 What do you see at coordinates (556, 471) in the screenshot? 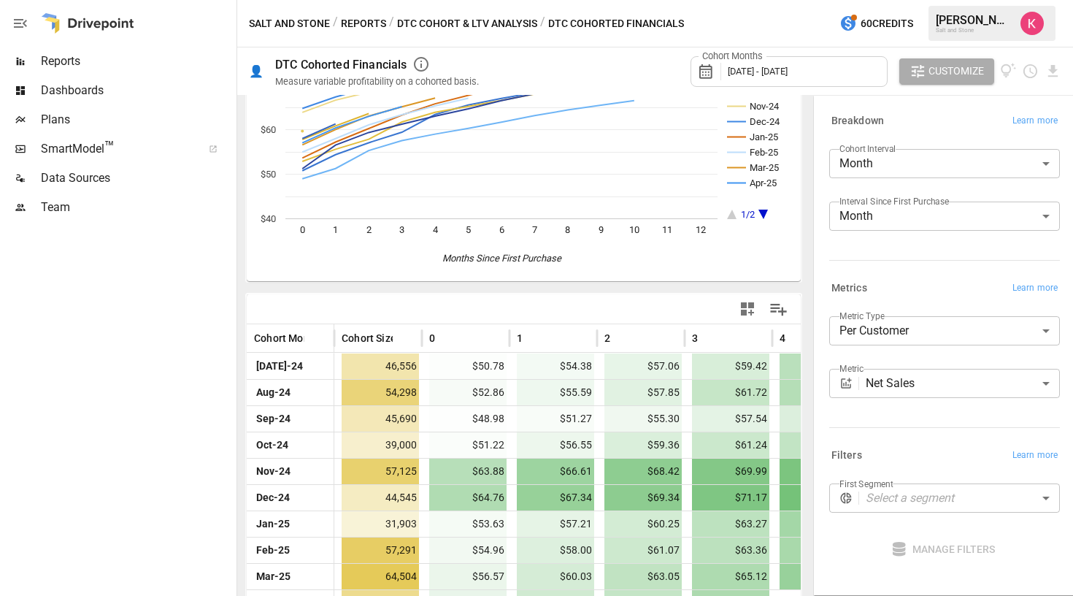
I see `span: $66.61` at bounding box center [556, 471].